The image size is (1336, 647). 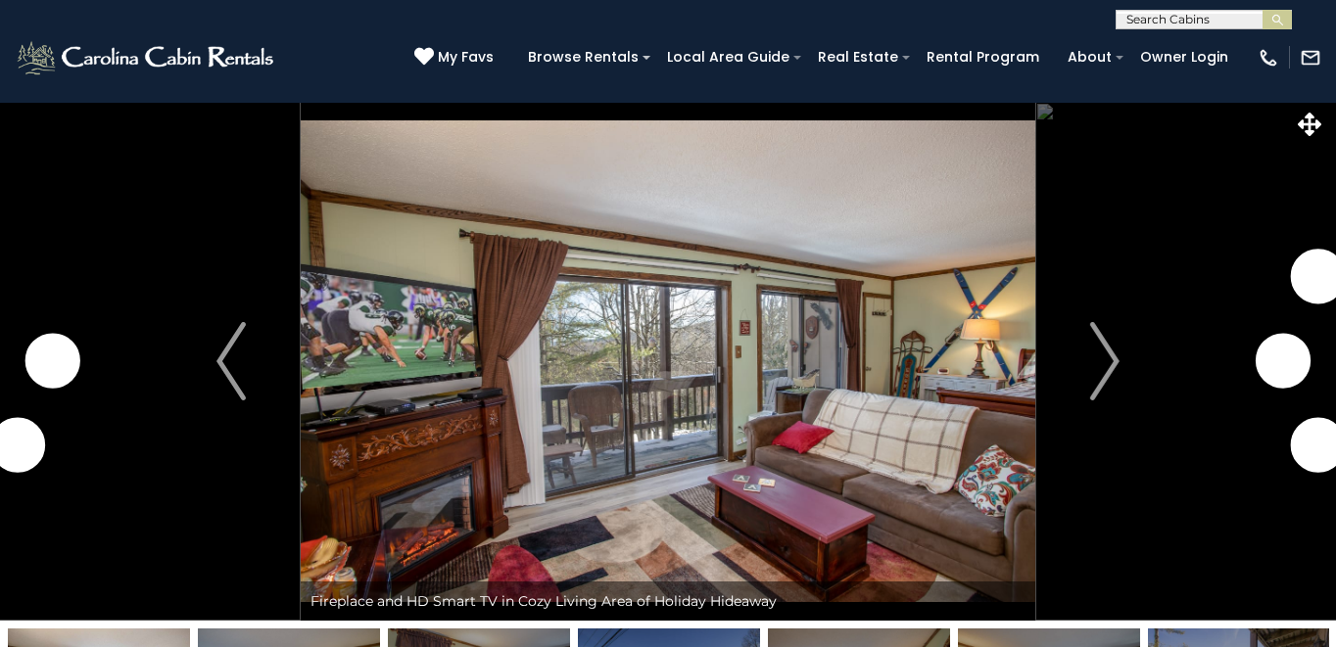 What do you see at coordinates (1184, 57) in the screenshot?
I see `a: Owner Login` at bounding box center [1184, 57].